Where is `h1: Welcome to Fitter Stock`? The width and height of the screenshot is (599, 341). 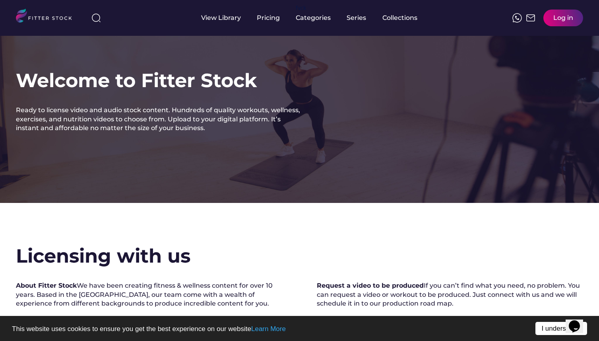
h1: Welcome to Fitter Stock is located at coordinates (136, 80).